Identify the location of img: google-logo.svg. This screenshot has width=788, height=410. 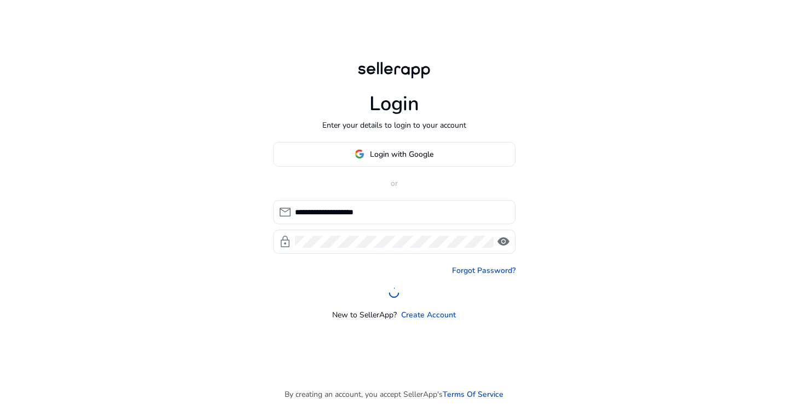
(360, 154).